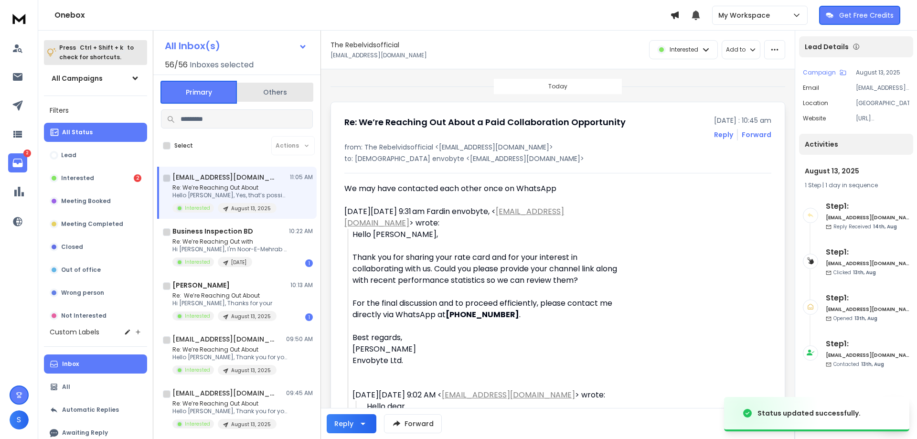 Image resolution: width=917 pixels, height=439 pixels. I want to click on button: Reply, so click(352, 424).